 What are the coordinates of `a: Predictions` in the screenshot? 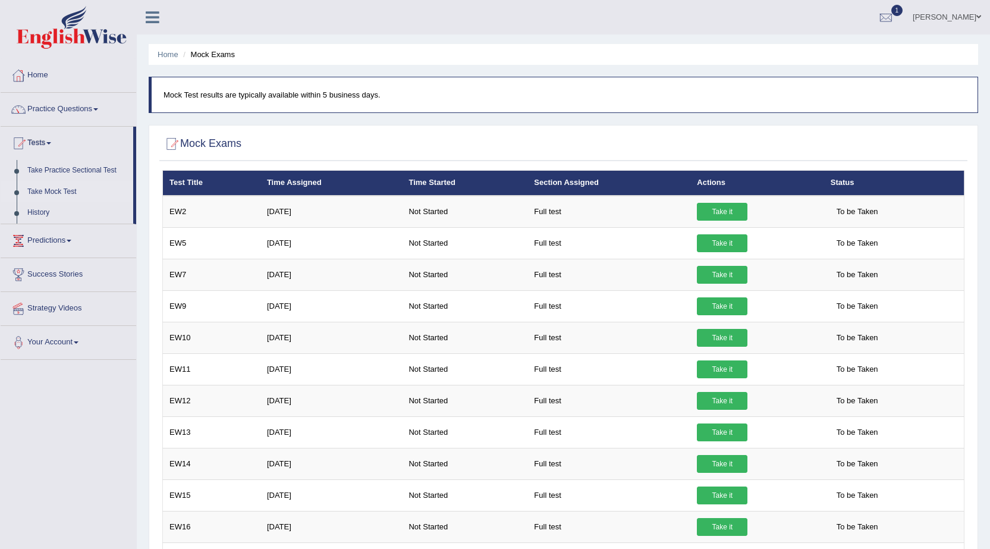 It's located at (68, 239).